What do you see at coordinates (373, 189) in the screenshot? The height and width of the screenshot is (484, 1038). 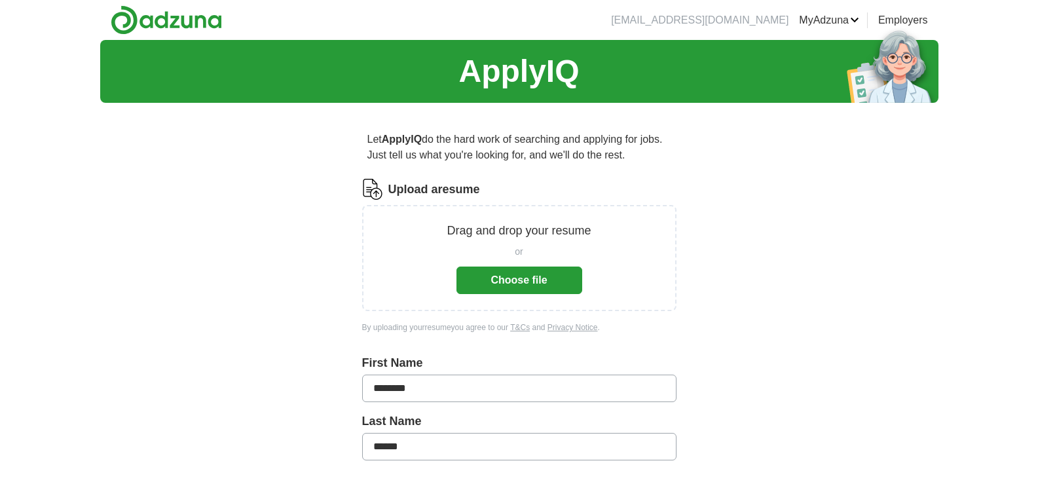 I see `img: CV Icon` at bounding box center [373, 189].